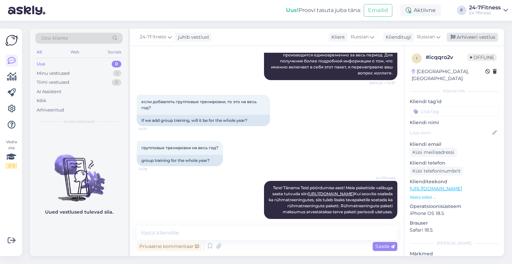 The image size is (512, 264). What do you see at coordinates (472, 37) in the screenshot?
I see `div: Arhiveeri vestlus` at bounding box center [472, 37].